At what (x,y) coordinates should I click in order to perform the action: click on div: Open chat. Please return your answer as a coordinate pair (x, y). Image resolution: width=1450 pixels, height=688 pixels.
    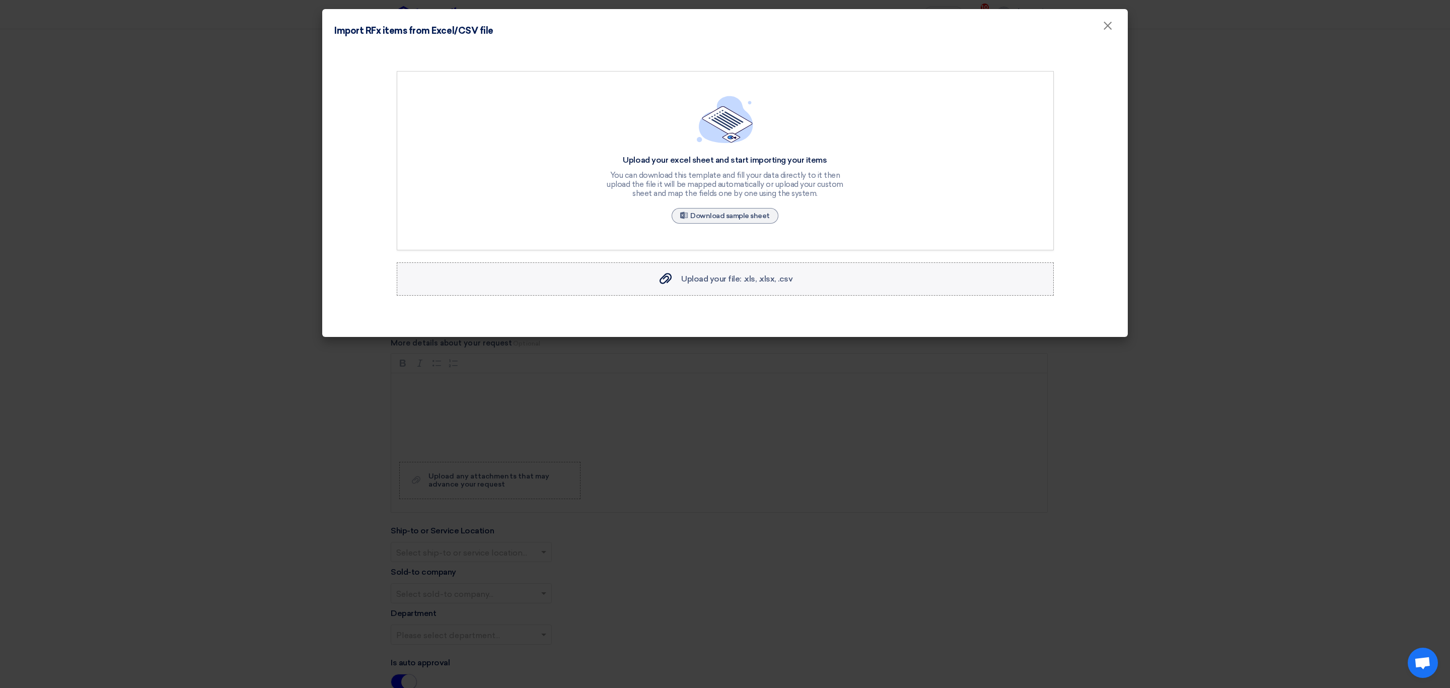
    Looking at the image, I should click on (1423, 663).